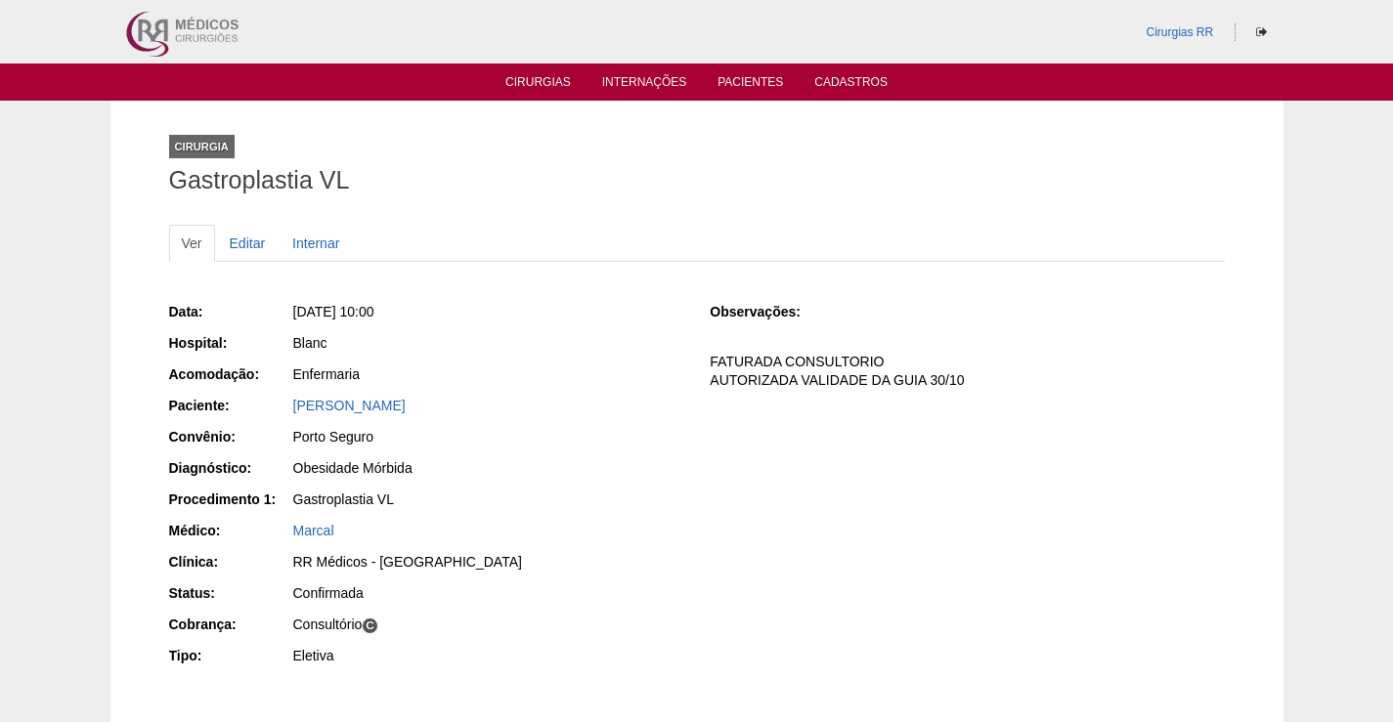  What do you see at coordinates (230, 374) in the screenshot?
I see `div: Acomodação:` at bounding box center [230, 374].